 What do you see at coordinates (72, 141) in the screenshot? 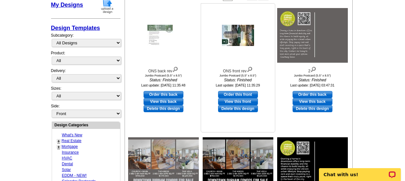
I see `a: Real Estate` at bounding box center [72, 141].